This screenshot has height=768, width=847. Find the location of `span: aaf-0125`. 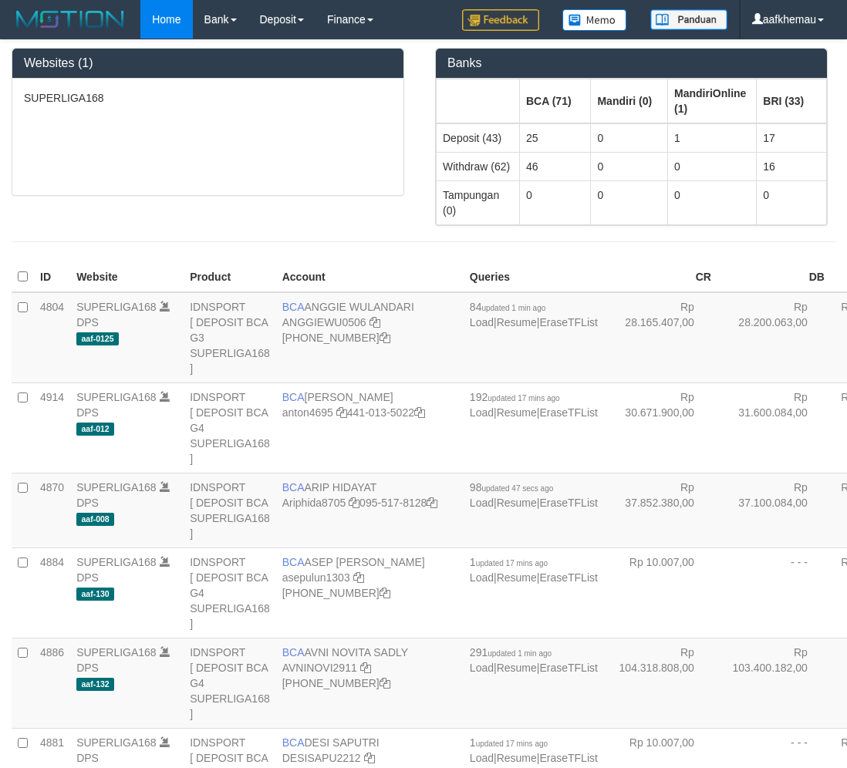

span: aaf-0125 is located at coordinates (97, 339).